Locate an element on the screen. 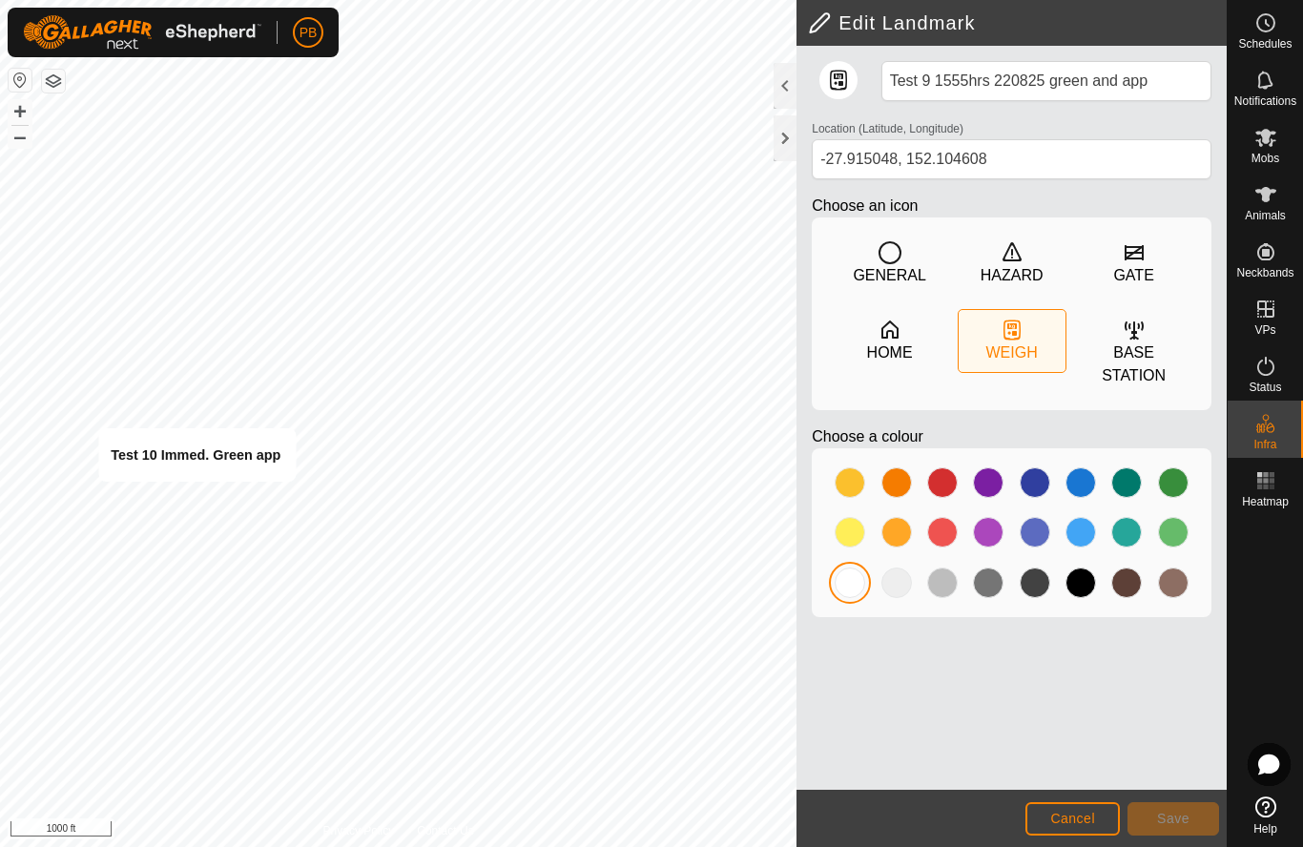  button: Cancel is located at coordinates (1072, 819).